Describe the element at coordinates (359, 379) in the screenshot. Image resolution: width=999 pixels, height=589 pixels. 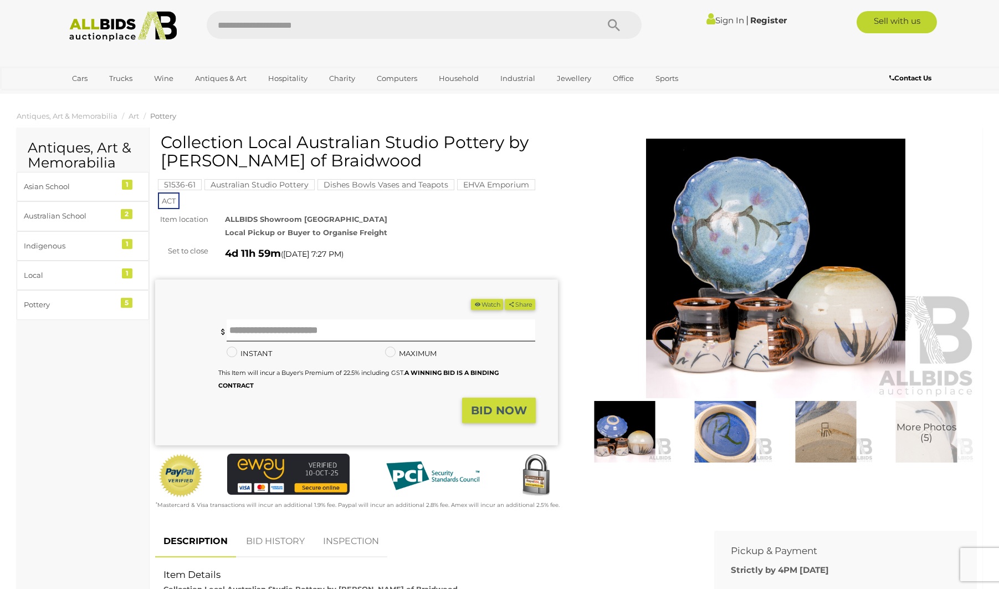
I see `small: This Item will incur a Buyer's Premium of 22.5% including GST.` at that location.